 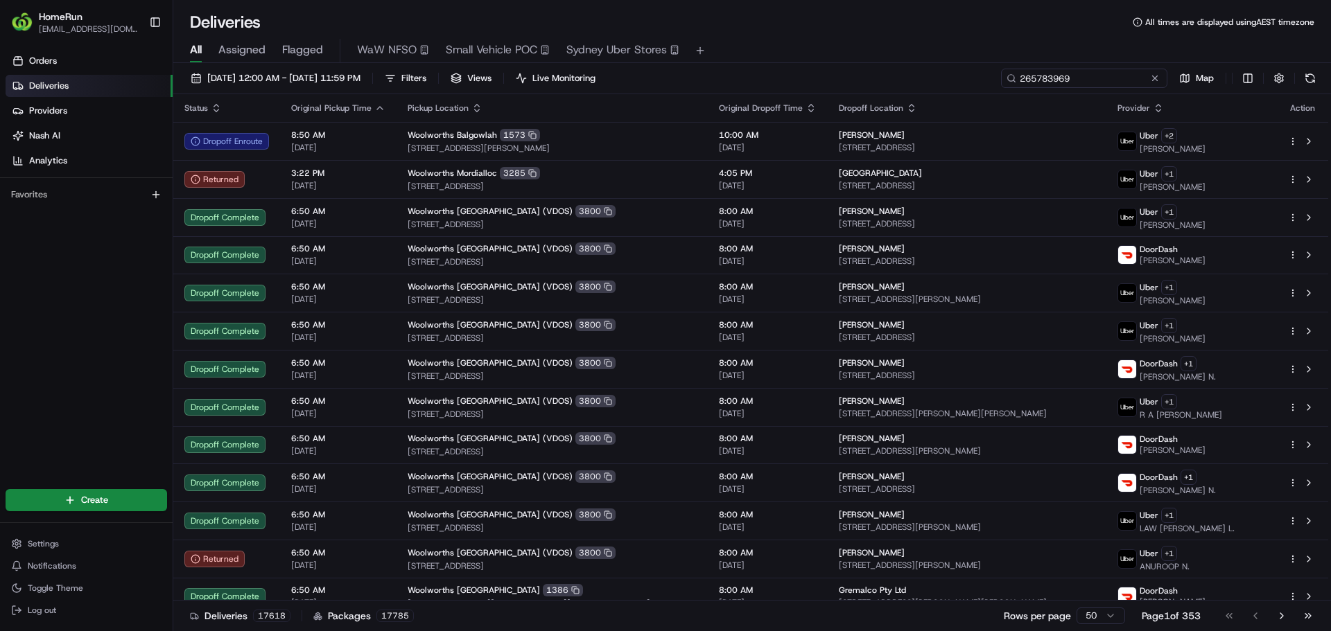 What do you see at coordinates (767, 173) in the screenshot?
I see `span: 4:05 PM` at bounding box center [767, 173].